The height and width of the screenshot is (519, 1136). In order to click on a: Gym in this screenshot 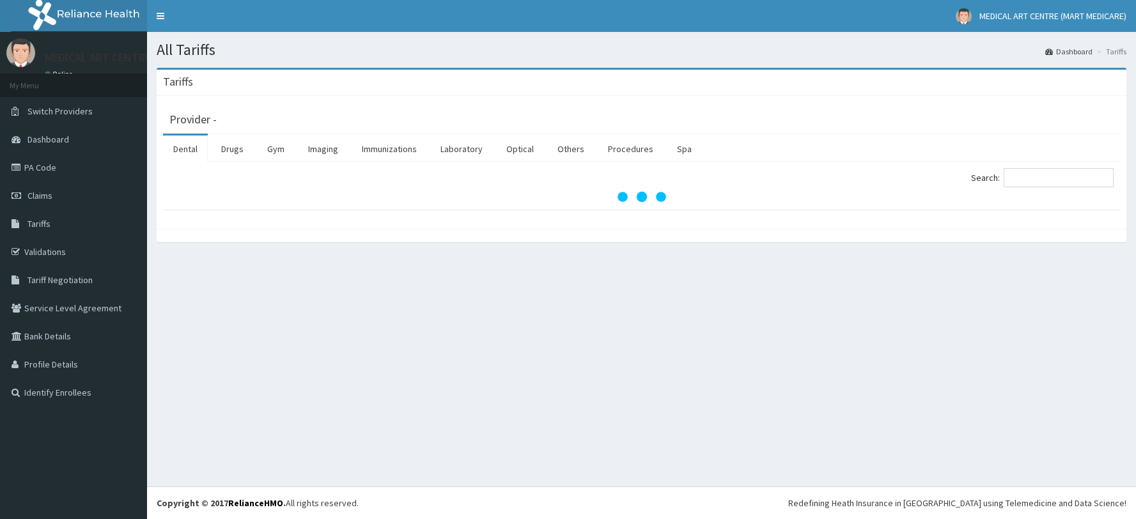, I will do `click(275, 149)`.